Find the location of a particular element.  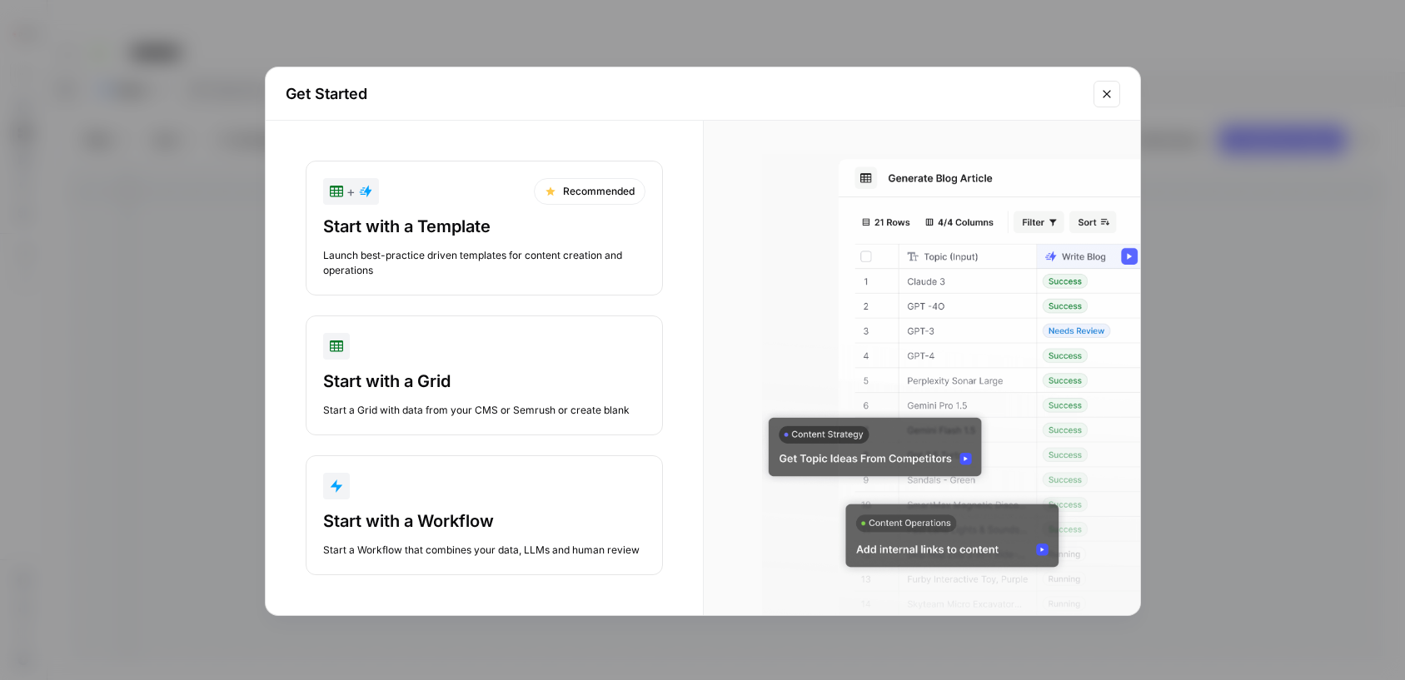

h2: Get Started is located at coordinates (685, 94).